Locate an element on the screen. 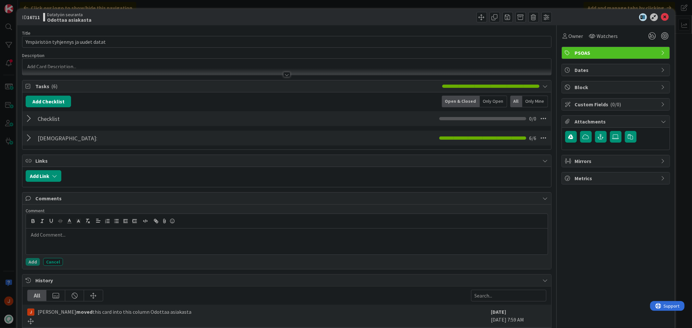 This screenshot has width=692, height=328. span: PSOAS is located at coordinates (616, 53).